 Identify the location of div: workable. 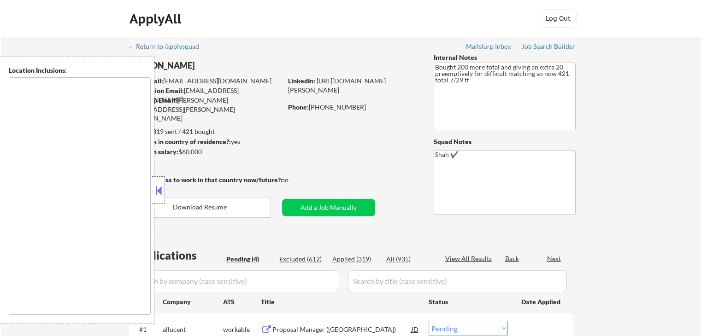
(242, 330).